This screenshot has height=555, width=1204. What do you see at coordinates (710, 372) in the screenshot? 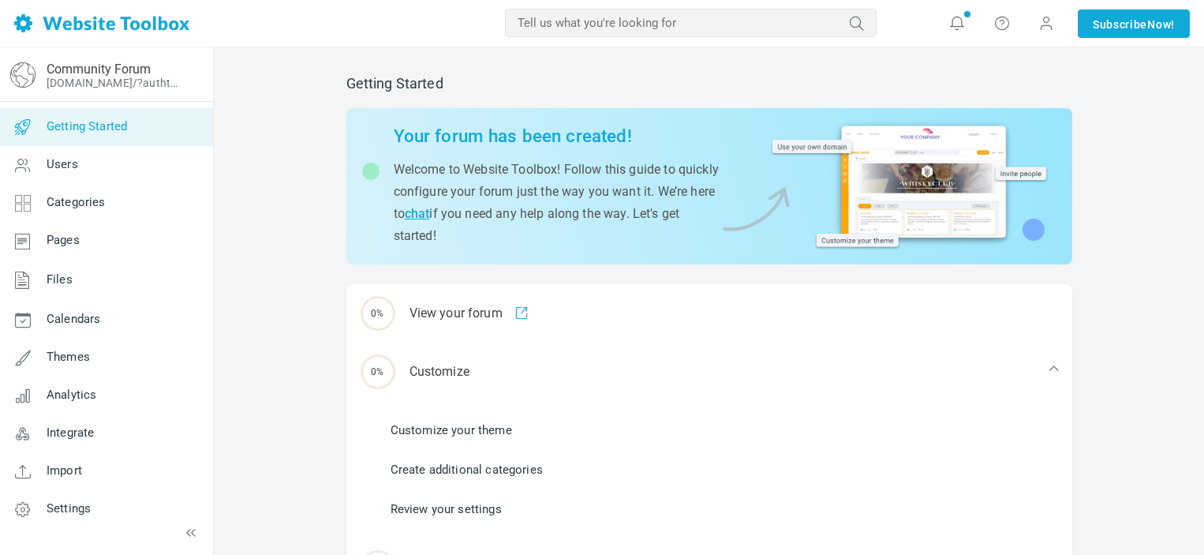
I see `div: Customize` at bounding box center [710, 372].